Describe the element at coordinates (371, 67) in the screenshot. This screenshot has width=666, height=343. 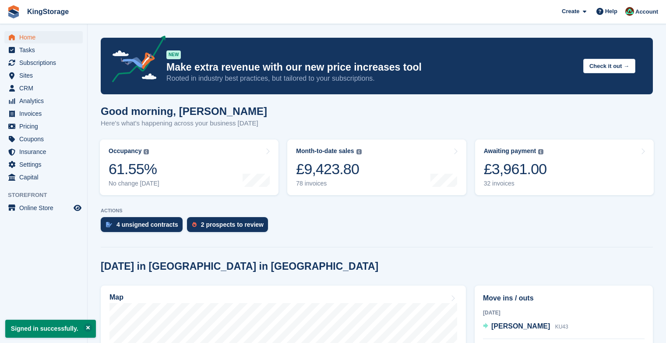
I see `p: Make extra revenue with our new price increases tool` at that location.